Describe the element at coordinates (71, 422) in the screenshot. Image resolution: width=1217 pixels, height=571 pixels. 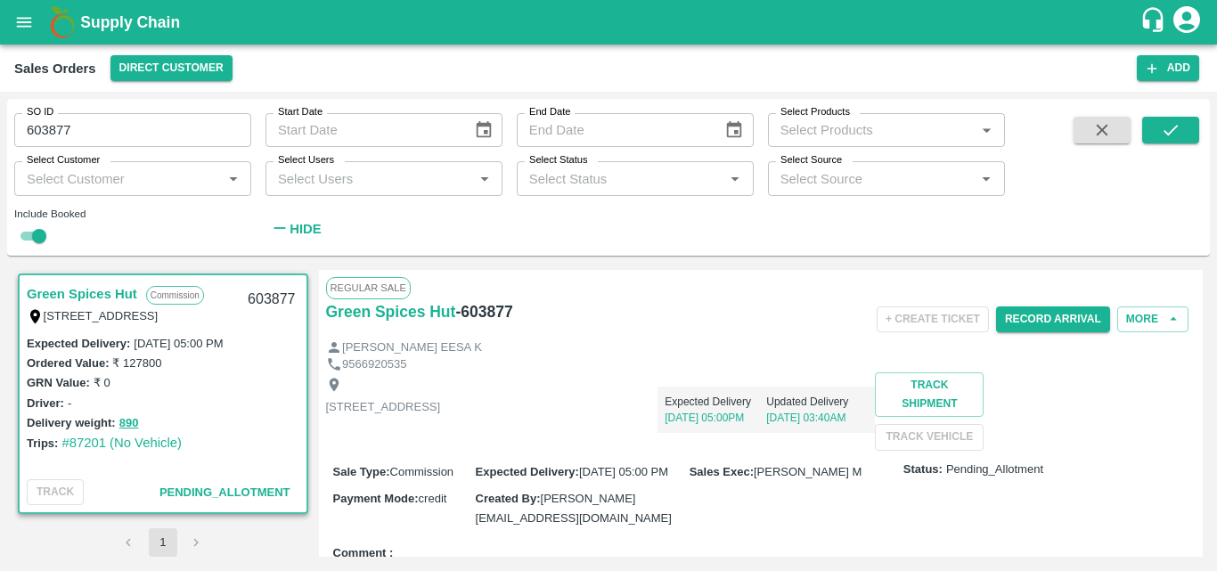
I see `label: Delivery weight:` at that location.